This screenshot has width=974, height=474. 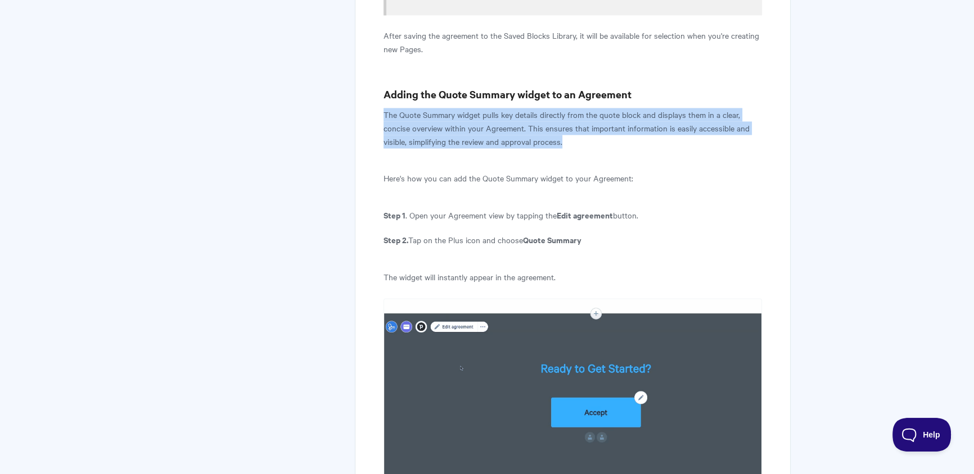 I want to click on p: Here's how you can add the Quote Summary widget to your Agreement:, so click(x=572, y=178).